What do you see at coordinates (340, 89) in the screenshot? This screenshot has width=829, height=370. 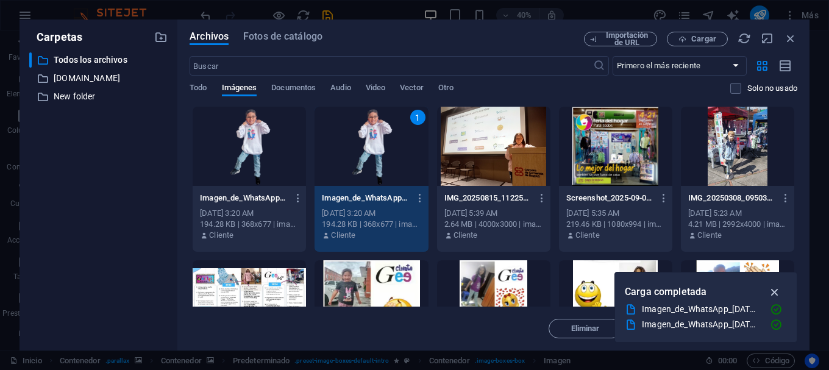 I see `span: Audio` at bounding box center [340, 89].